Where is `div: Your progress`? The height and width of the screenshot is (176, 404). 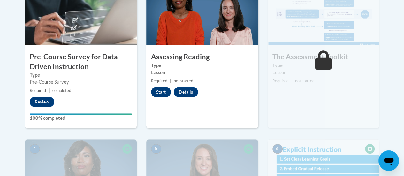 div: Your progress is located at coordinates (81, 114).